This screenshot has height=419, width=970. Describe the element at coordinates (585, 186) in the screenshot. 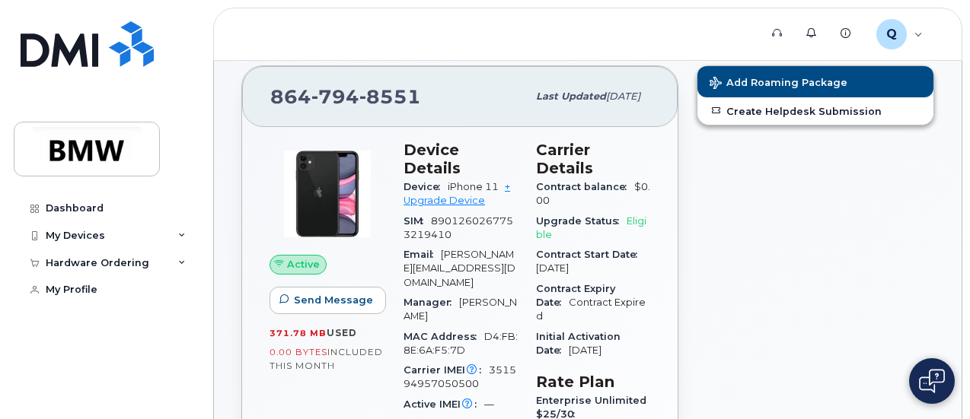

I see `span: Contract balance` at that location.